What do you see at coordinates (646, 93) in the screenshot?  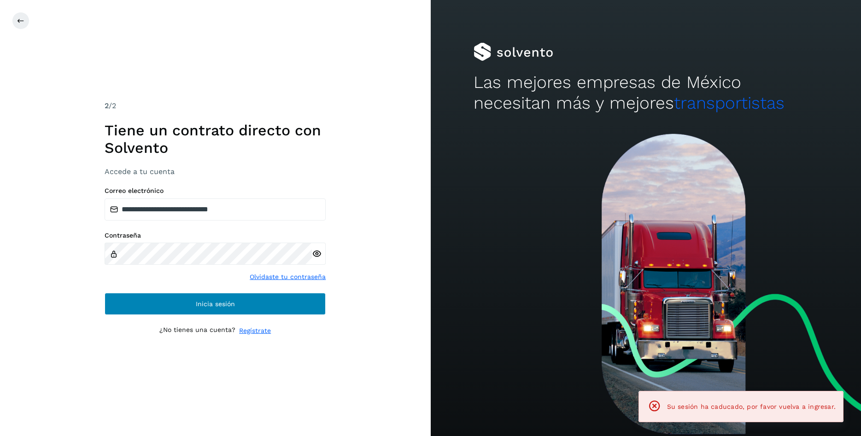 I see `h2: Las mejores empresas de México necesitan más y mejores` at bounding box center [646, 93].